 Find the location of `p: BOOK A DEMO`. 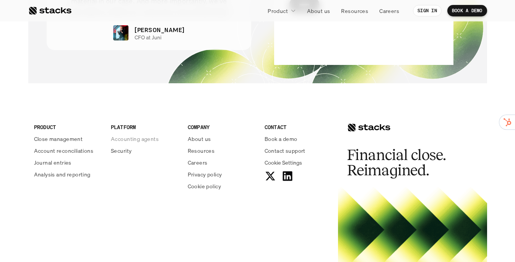

p: BOOK A DEMO is located at coordinates (467, 11).